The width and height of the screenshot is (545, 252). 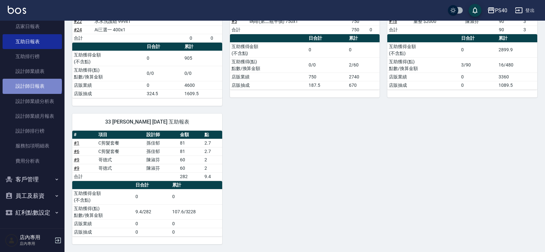 What do you see at coordinates (203, 85) in the screenshot?
I see `td: 4600` at bounding box center [203, 85].